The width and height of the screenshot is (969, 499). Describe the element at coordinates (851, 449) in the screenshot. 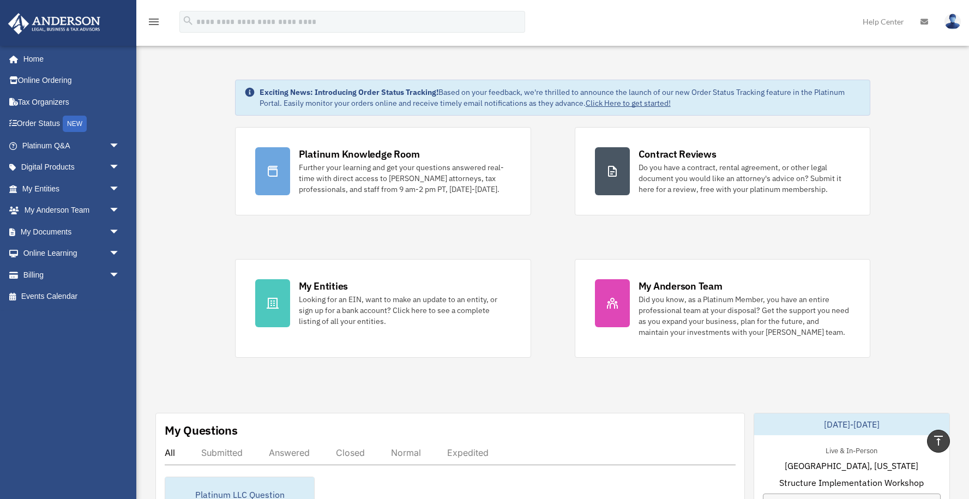

I see `div: Live & In-Person` at that location.